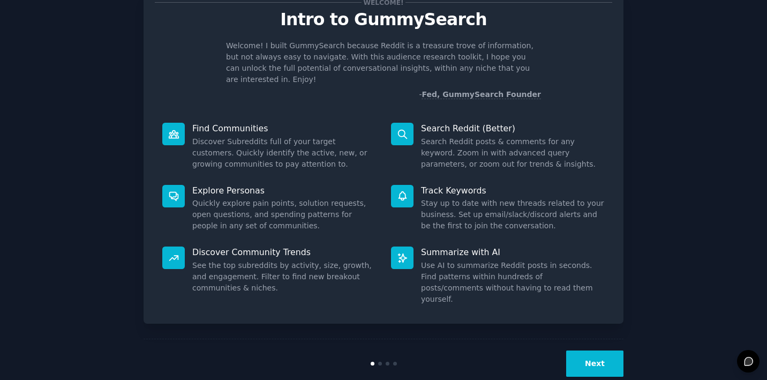 The image size is (767, 380). Describe the element at coordinates (384, 63) in the screenshot. I see `p: Welcome! I built GummySearch because Reddit is a treasure trove of information, but not always ea...` at that location.